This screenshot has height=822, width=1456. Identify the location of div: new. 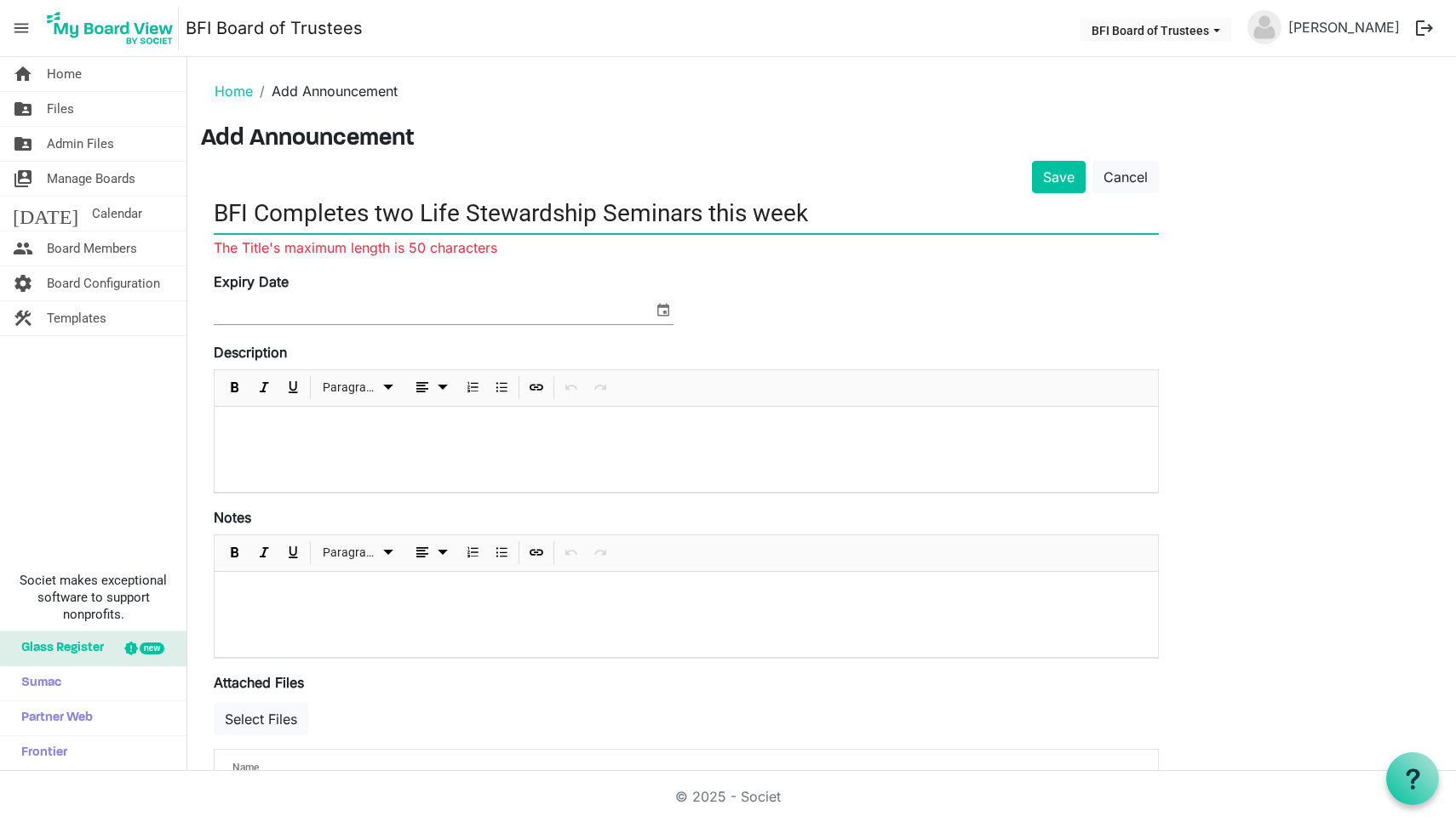
(152, 648).